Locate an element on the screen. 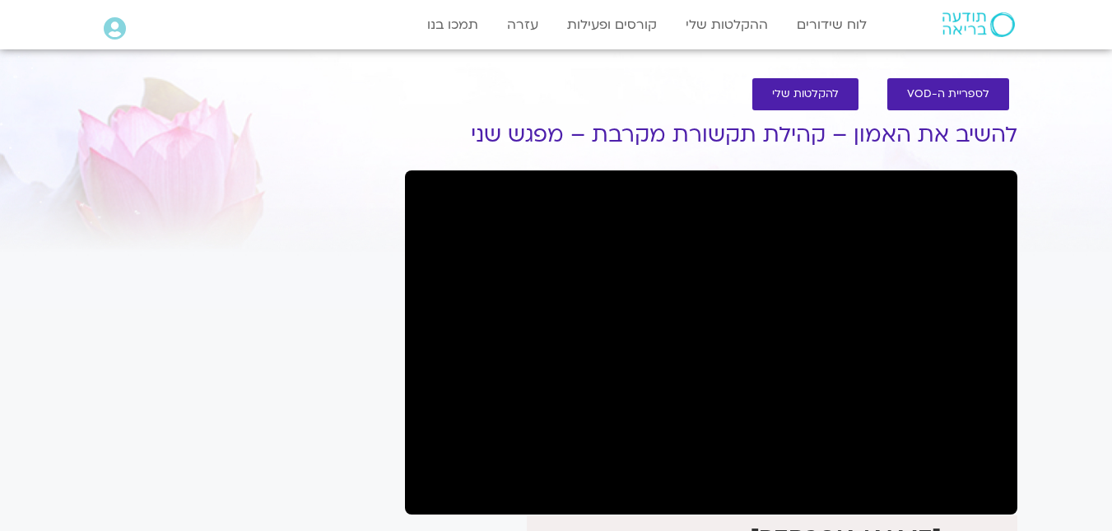 This screenshot has height=531, width=1112. a: לוח שידורים is located at coordinates (831, 25).